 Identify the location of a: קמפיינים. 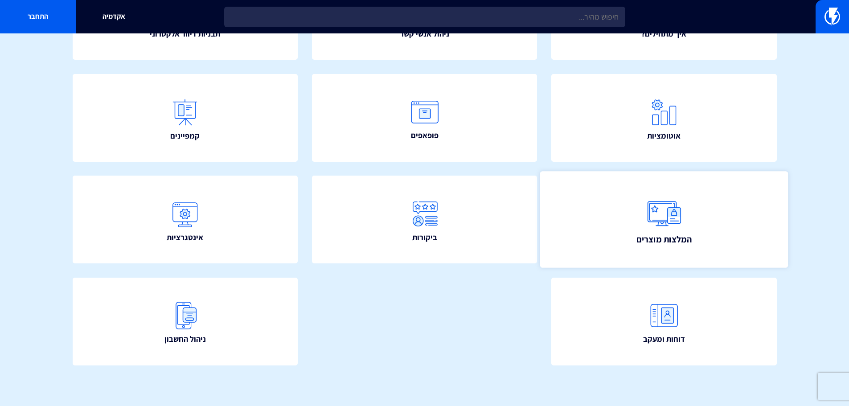
(185, 118).